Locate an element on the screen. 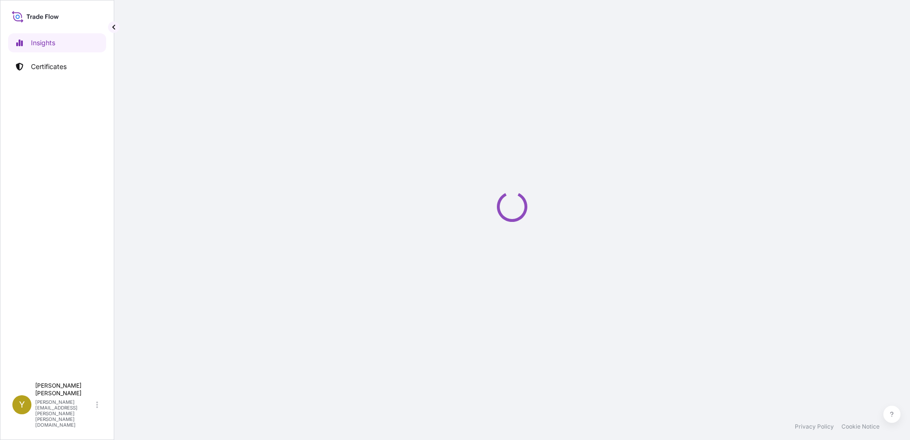 Image resolution: width=910 pixels, height=440 pixels. span: Y is located at coordinates (22, 405).